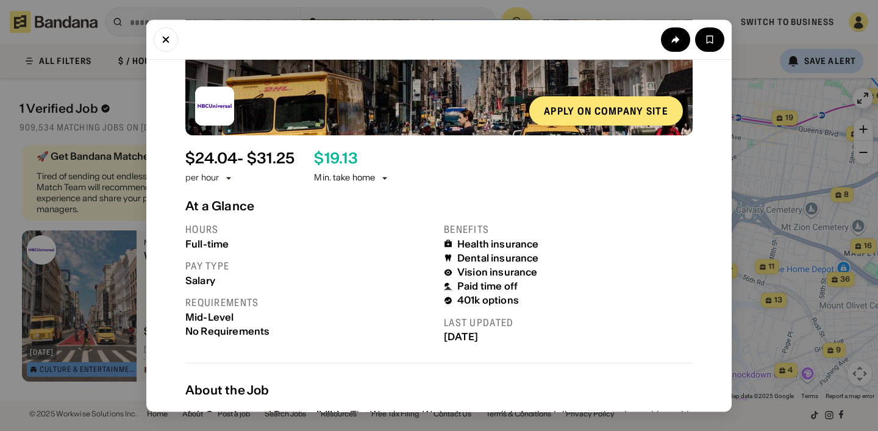  What do you see at coordinates (310, 244) in the screenshot?
I see `div: Full-time` at bounding box center [310, 244].